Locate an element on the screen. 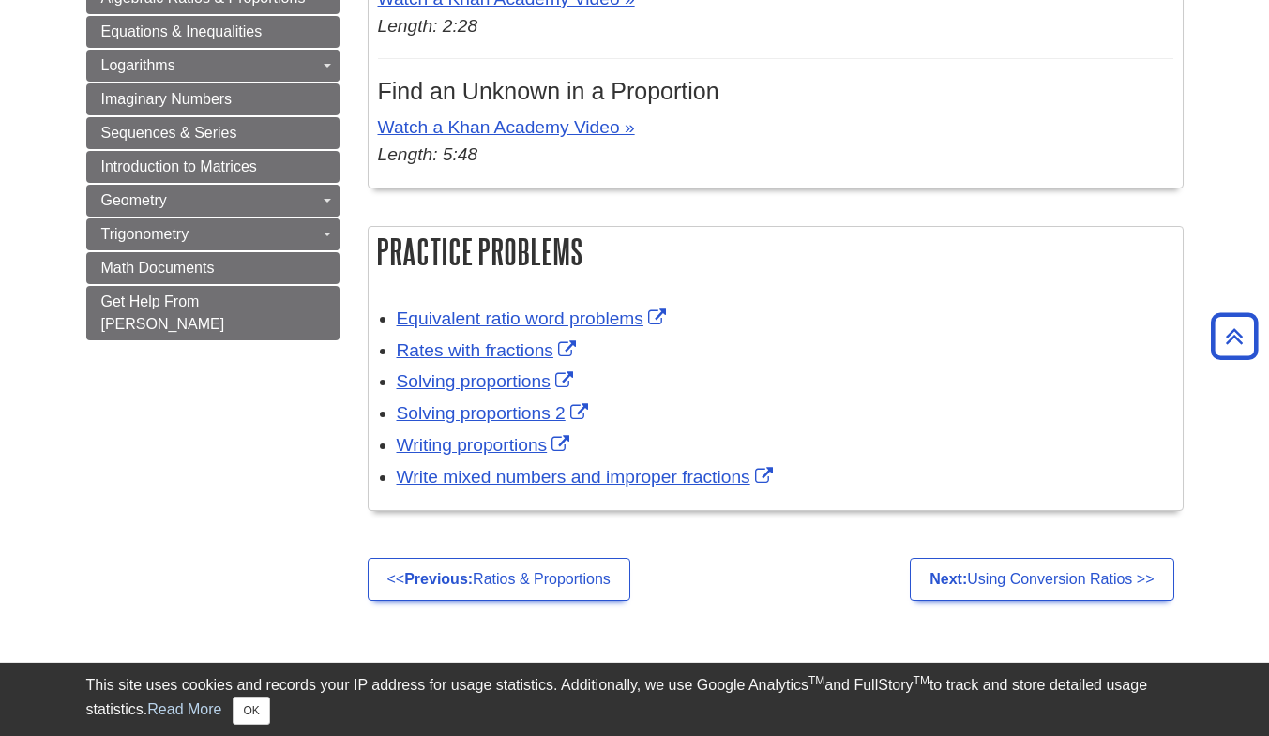 This screenshot has width=1269, height=736. a: <<Previous:Ratios & Proportions is located at coordinates (499, 579).